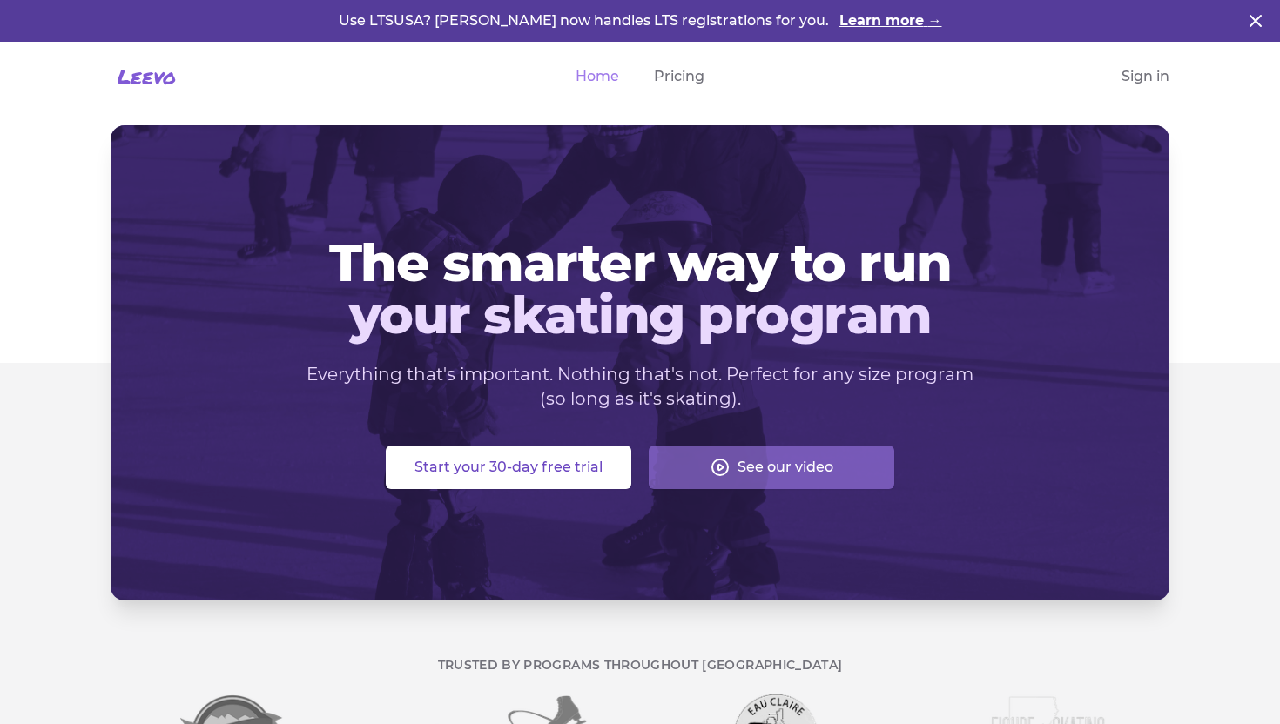  I want to click on a: Learn more, so click(891, 21).